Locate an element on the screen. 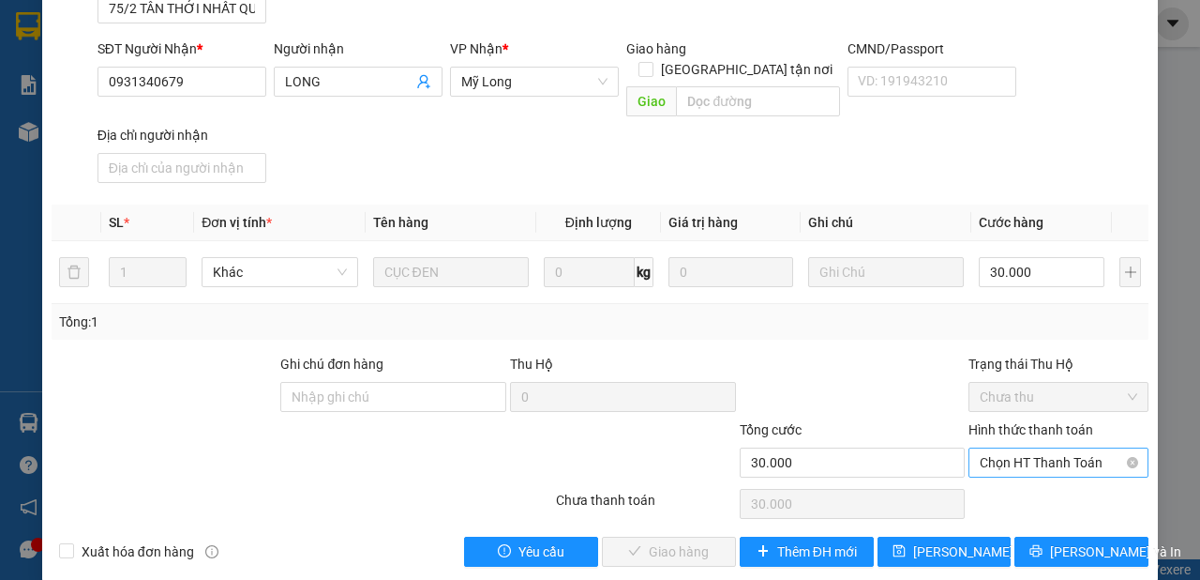 The width and height of the screenshot is (1200, 580). span: Giao hàng is located at coordinates (656, 49).